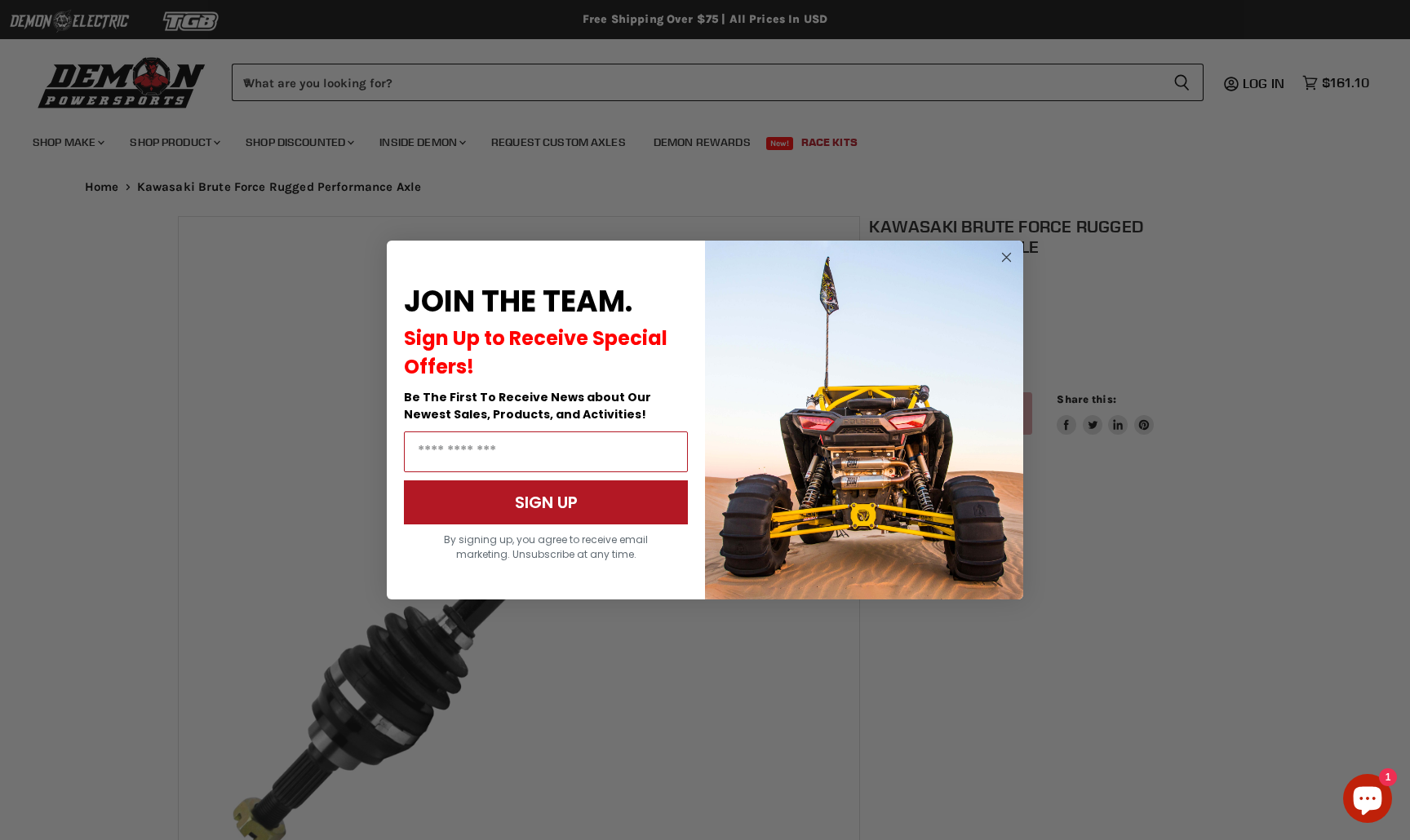 The width and height of the screenshot is (1410, 840). Describe the element at coordinates (528, 406) in the screenshot. I see `span: Be The First To Receive News about Our Newest Sales, Products, and Activities!` at that location.